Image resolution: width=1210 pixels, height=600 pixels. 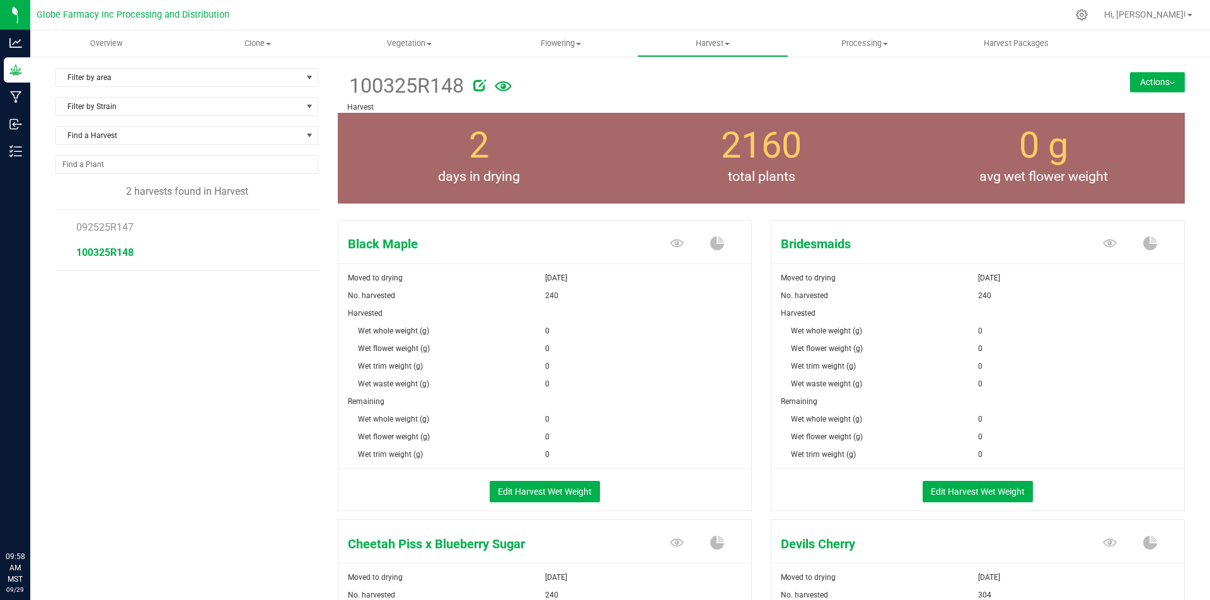 I want to click on a: Overview, so click(x=106, y=44).